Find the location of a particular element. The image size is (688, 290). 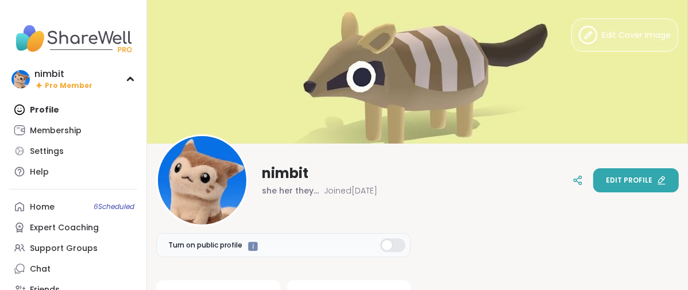

div: Chat is located at coordinates (40, 270).